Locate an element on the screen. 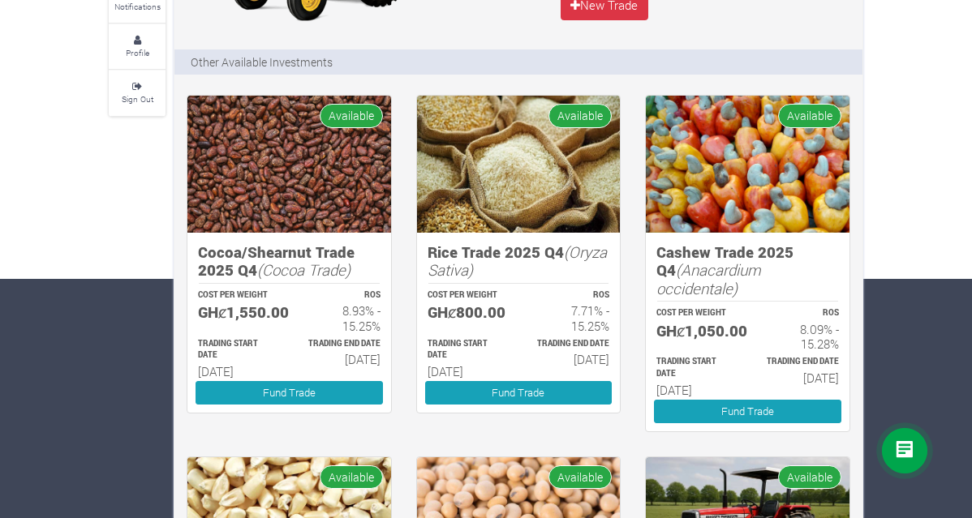 This screenshot has height=518, width=972. h5: GHȼ1,550.00 is located at coordinates (236, 312).